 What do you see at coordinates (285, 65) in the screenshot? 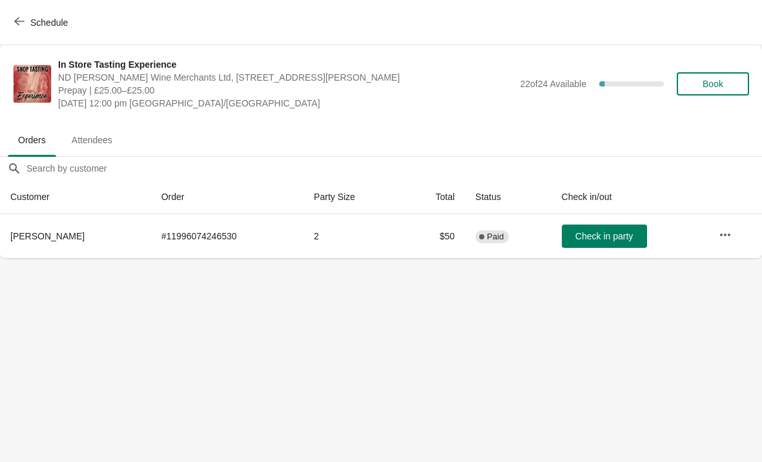
I see `span: In Store Tasting Experience` at bounding box center [285, 65].